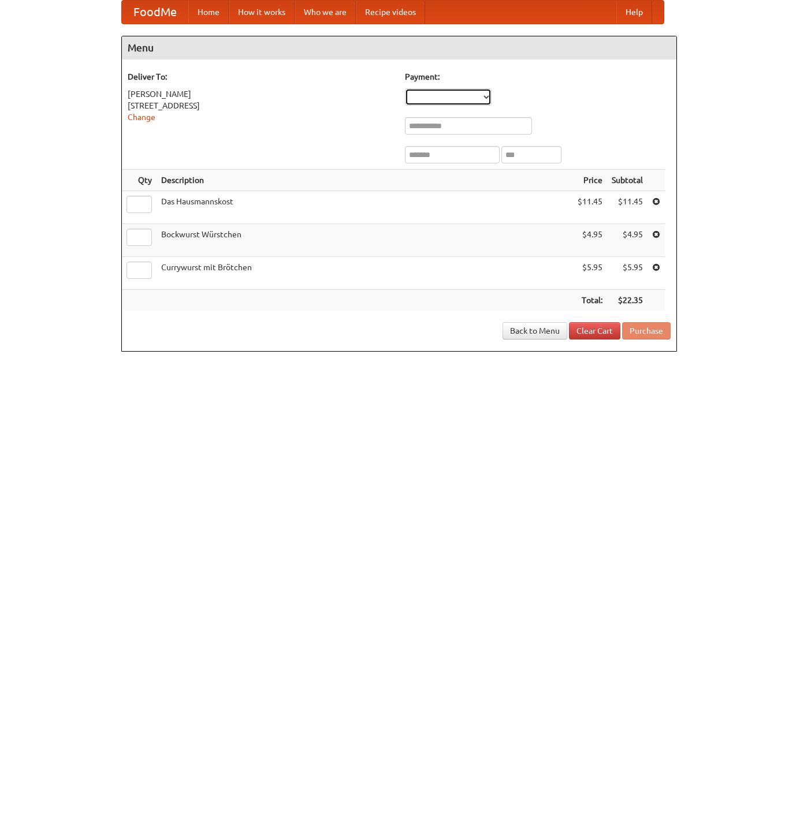 The height and width of the screenshot is (817, 785). I want to click on a: FoodMe, so click(155, 12).